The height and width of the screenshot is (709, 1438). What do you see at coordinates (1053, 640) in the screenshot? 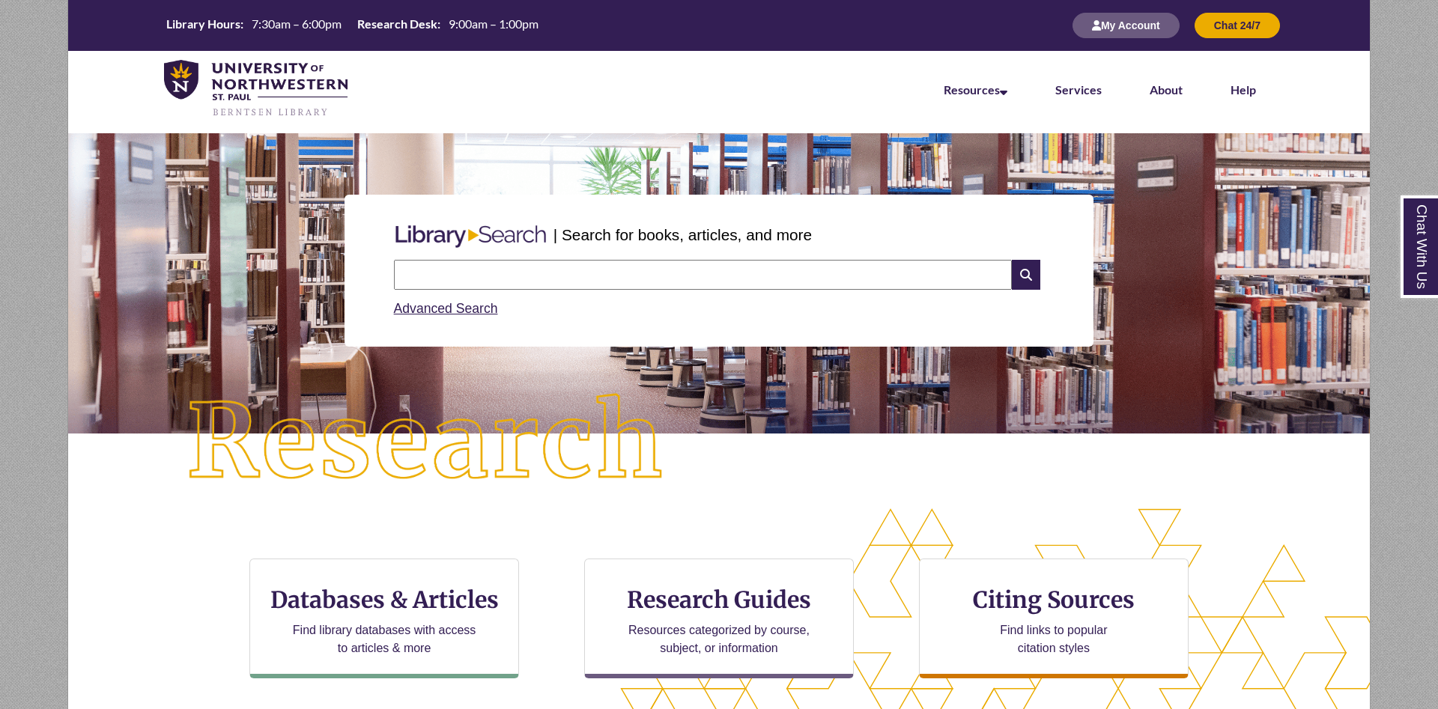
I see `p: Find links to popular citation styles` at bounding box center [1053, 640].